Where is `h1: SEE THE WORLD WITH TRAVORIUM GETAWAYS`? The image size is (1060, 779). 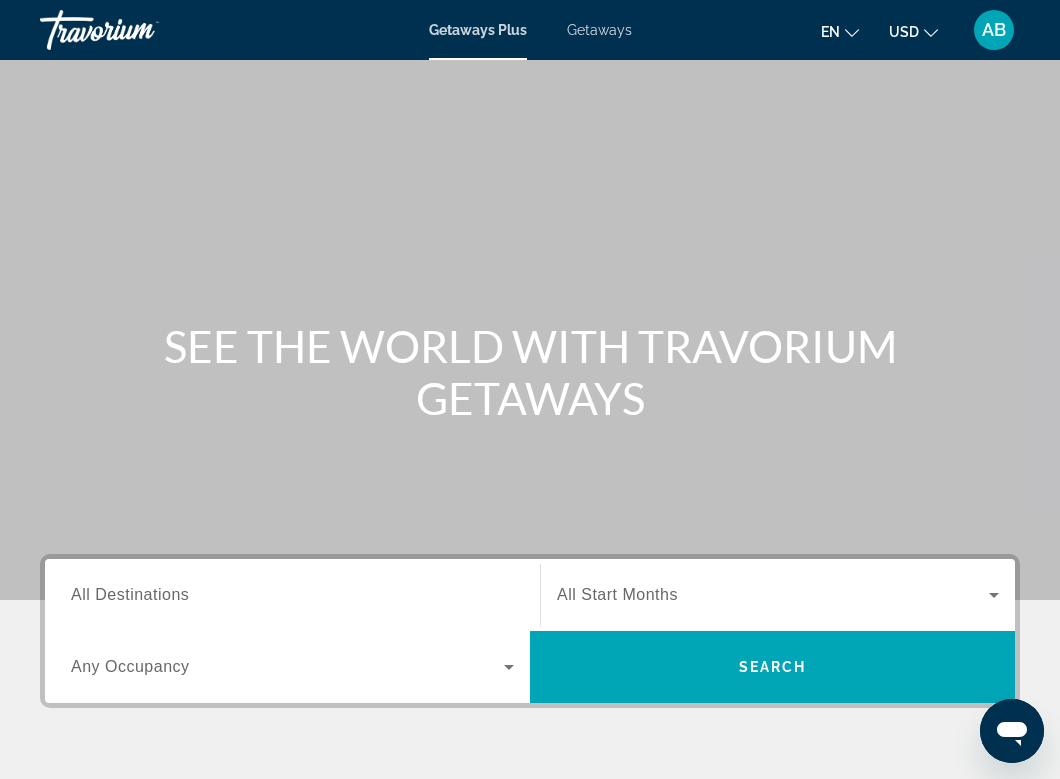
h1: SEE THE WORLD WITH TRAVORIUM GETAWAYS is located at coordinates (530, 372).